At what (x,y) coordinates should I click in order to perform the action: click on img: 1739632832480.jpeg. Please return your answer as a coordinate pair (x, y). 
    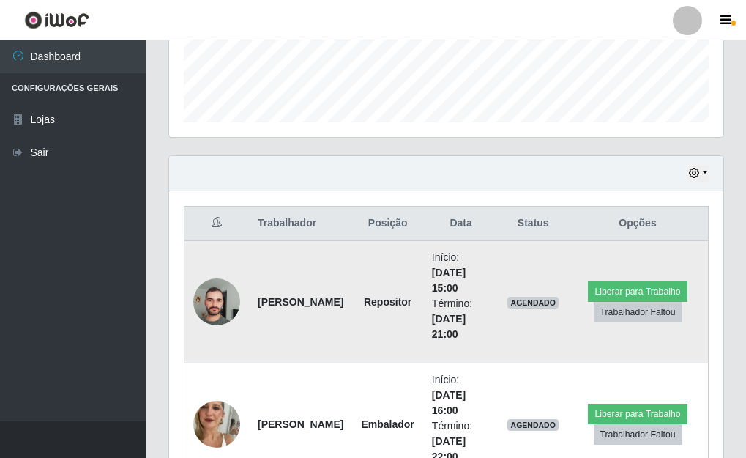
    Looking at the image, I should click on (217, 301).